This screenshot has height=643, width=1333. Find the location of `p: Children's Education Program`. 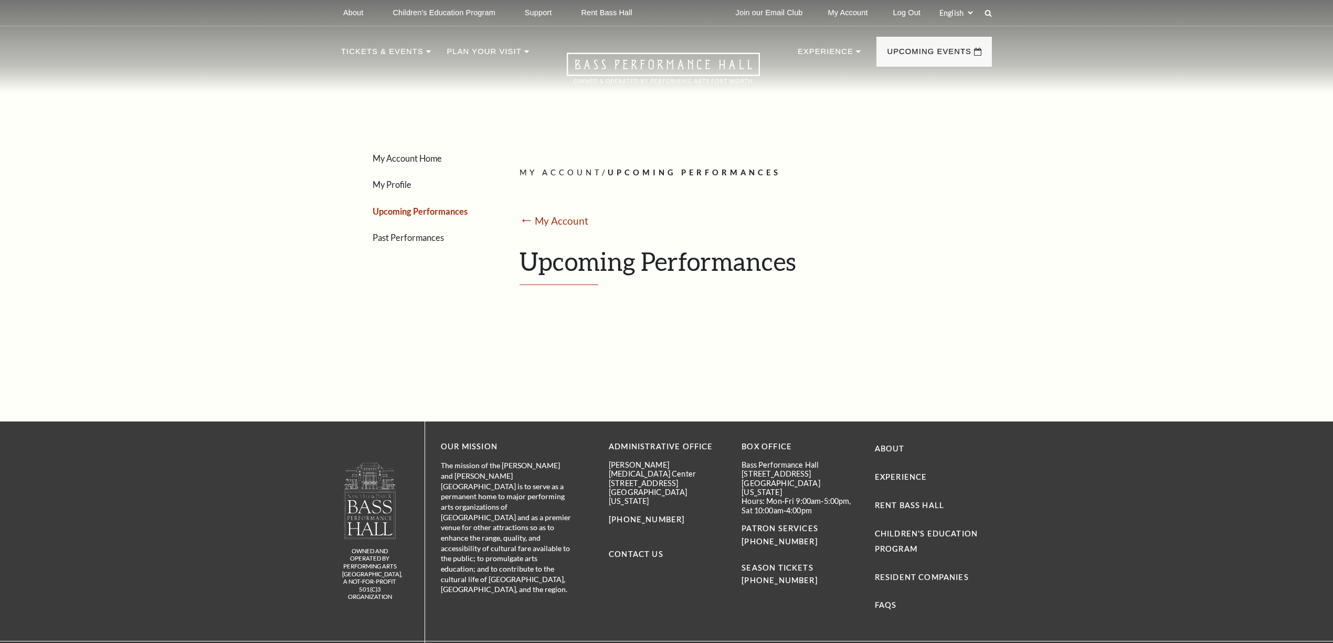

p: Children's Education Program is located at coordinates (443, 13).